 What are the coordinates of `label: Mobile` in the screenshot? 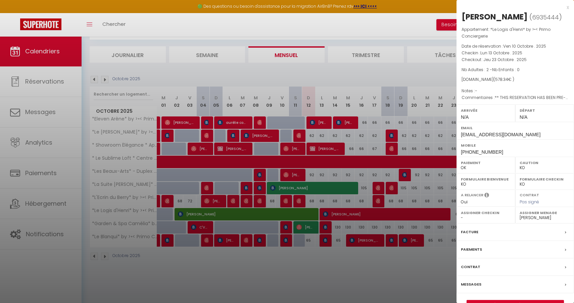 It's located at (515, 145).